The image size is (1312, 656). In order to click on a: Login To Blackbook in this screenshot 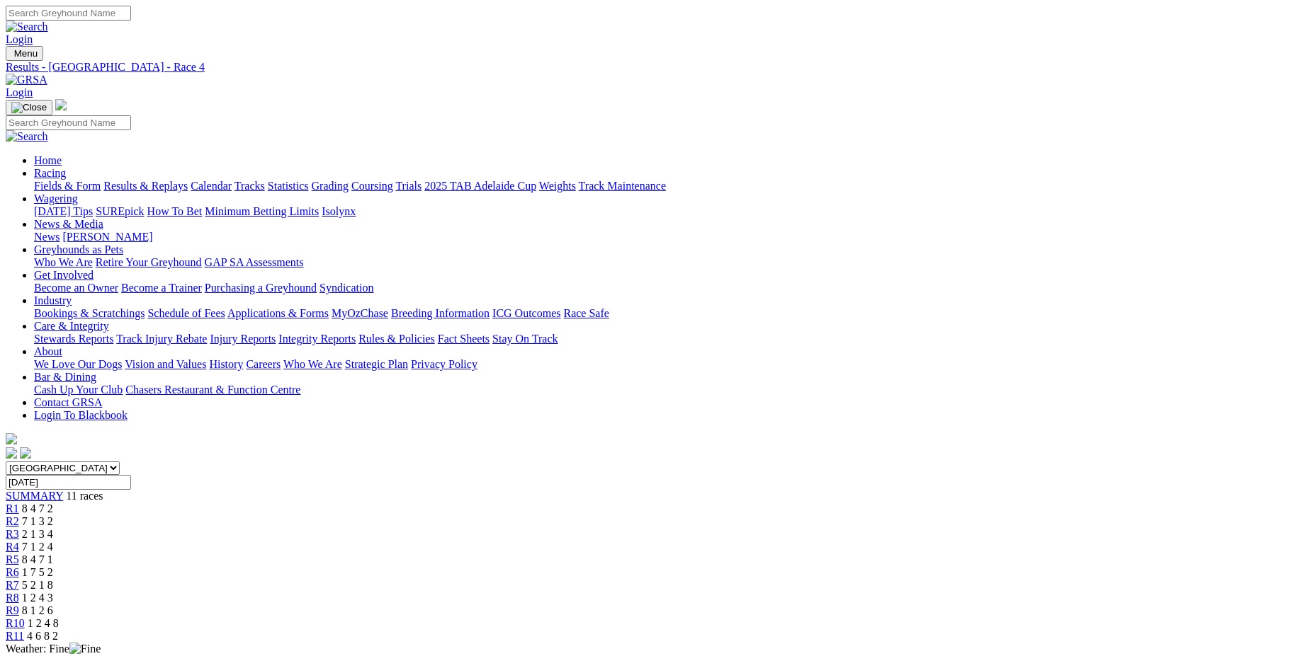, I will do `click(81, 415)`.